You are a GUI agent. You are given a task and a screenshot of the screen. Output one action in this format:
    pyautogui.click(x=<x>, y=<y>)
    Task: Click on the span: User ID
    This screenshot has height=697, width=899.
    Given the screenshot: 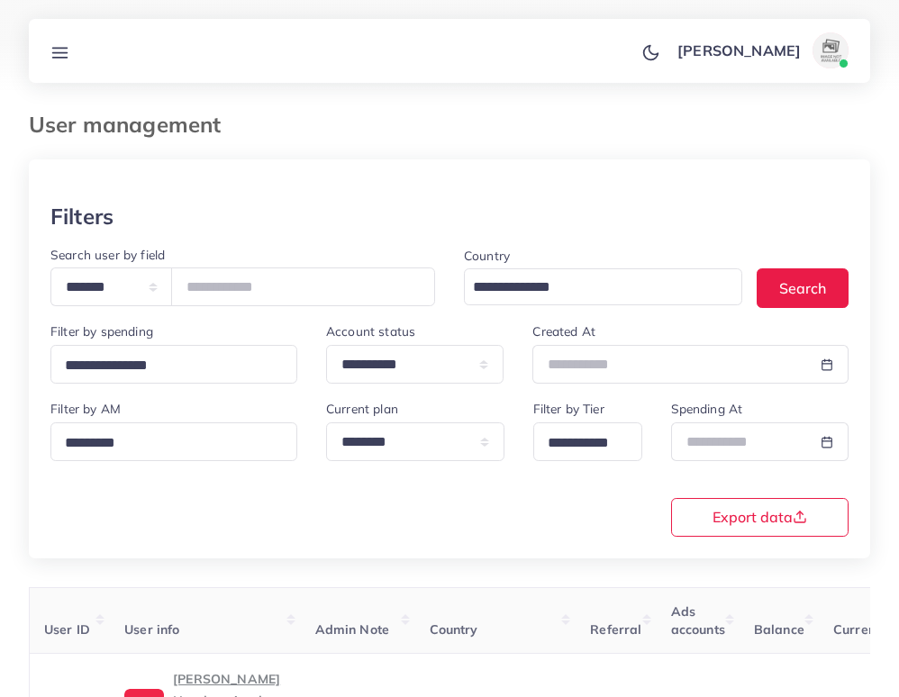 What is the action you would take?
    pyautogui.click(x=67, y=630)
    